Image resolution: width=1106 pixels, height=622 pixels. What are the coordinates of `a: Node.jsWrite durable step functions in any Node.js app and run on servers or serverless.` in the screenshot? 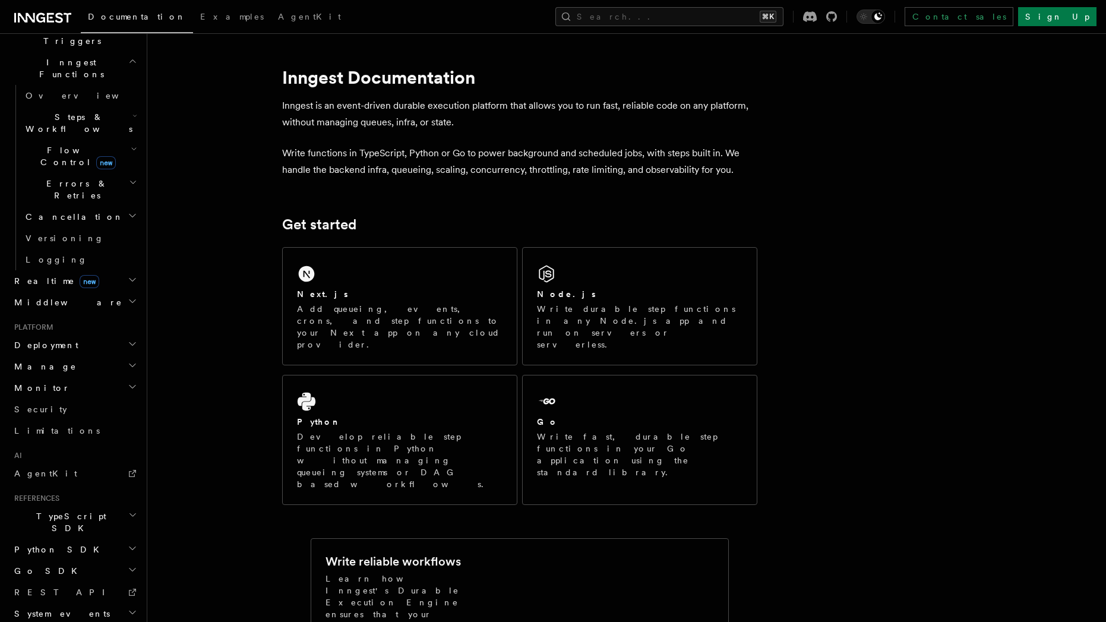 It's located at (640, 306).